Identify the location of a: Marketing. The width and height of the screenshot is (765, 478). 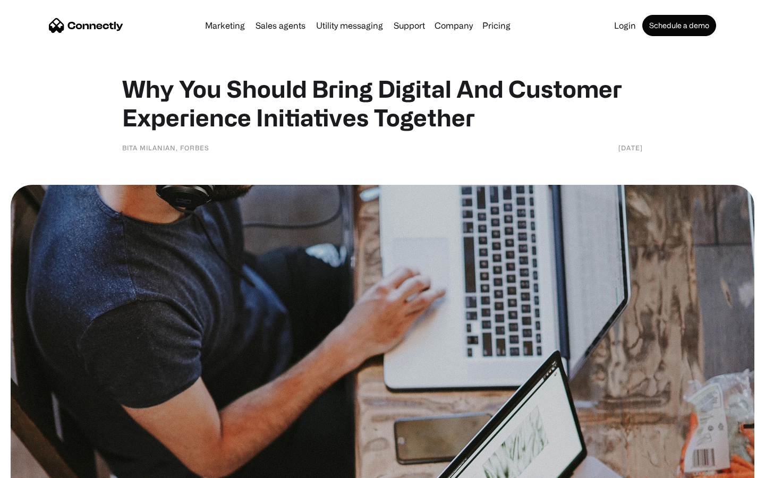
(225, 25).